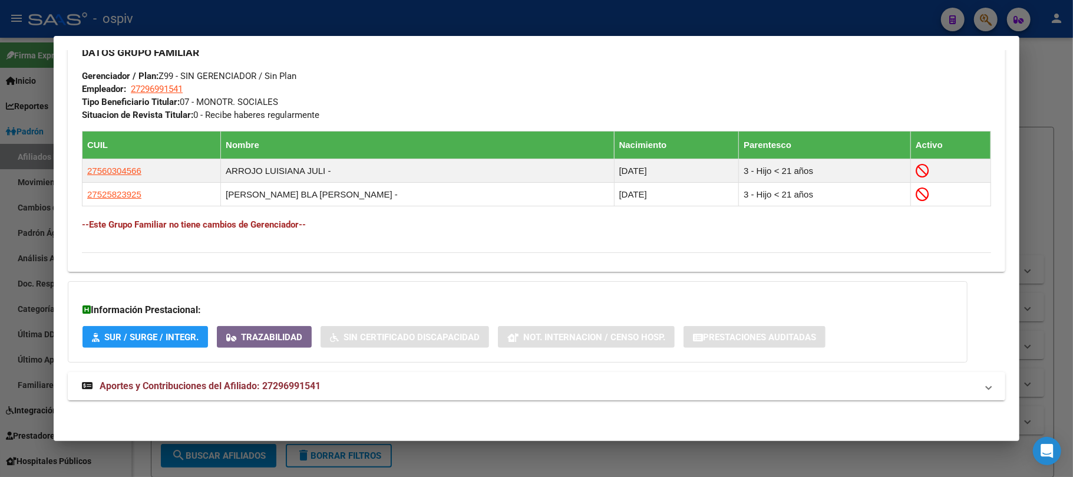  I want to click on th: Activo, so click(951, 145).